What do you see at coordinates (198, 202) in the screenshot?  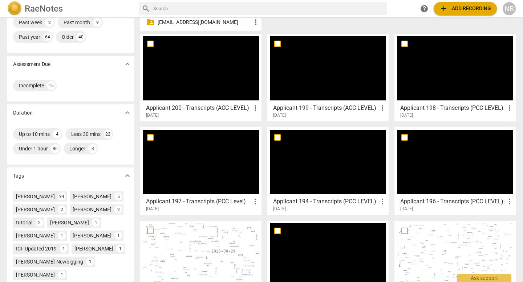 I see `h3: Applicant 197 - Transcripts (PCC Level)` at bounding box center [198, 202].